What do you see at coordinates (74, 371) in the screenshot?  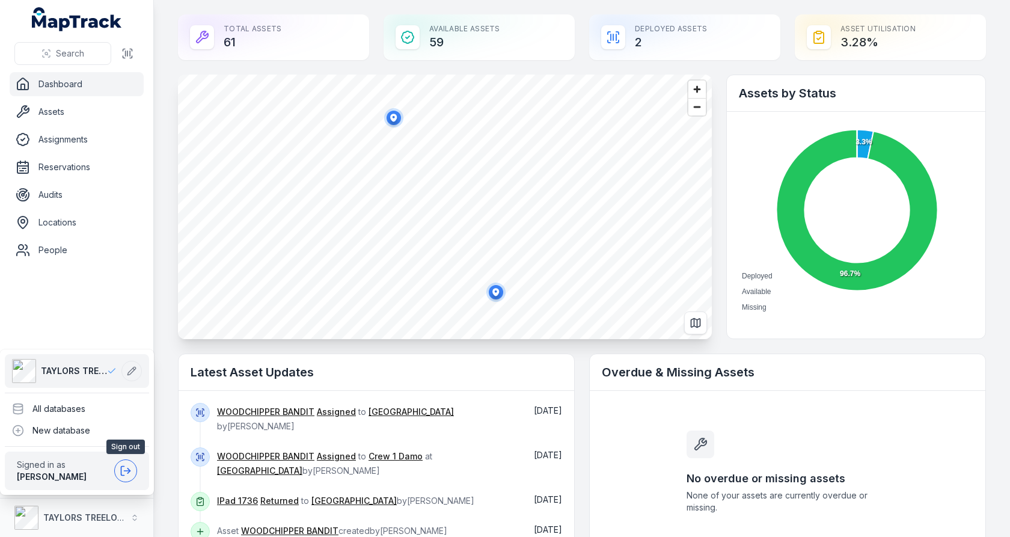 I see `span: TAYLORS TREELOPPING` at bounding box center [74, 371].